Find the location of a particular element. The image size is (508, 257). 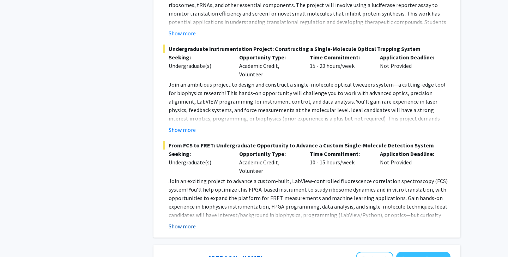

span: Join an ambitious project to design and construct a single-molecule optical tweezers system—a cut... is located at coordinates (308, 110).